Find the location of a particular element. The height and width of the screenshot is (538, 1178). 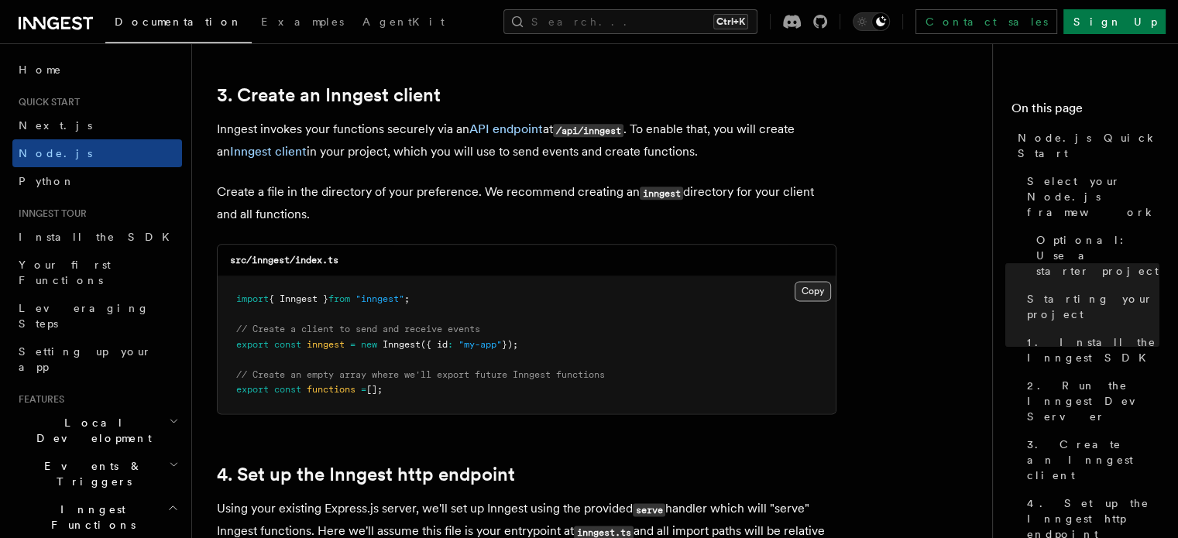

a: Leveraging Steps is located at coordinates (97, 316).